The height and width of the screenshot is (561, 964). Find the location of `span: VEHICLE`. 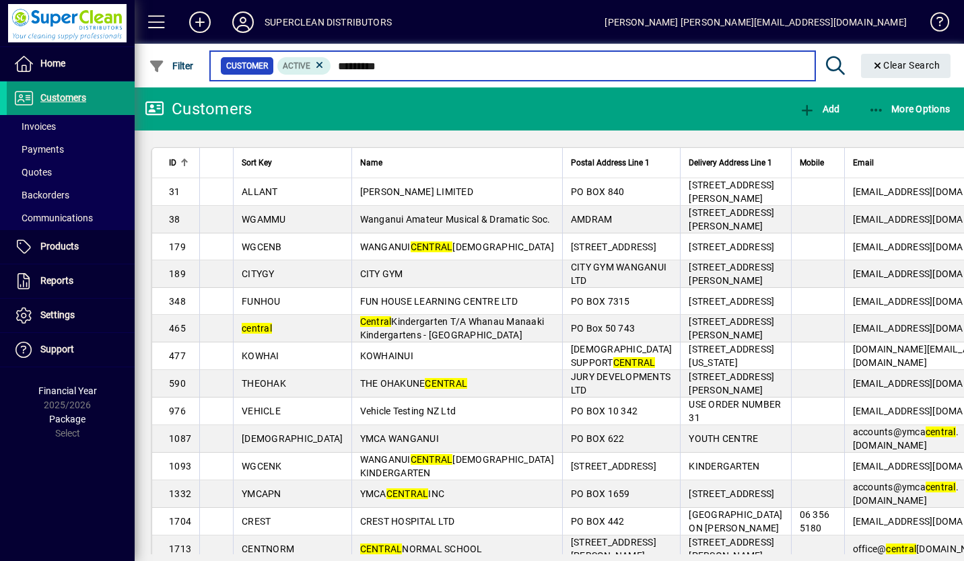

span: VEHICLE is located at coordinates (261, 411).